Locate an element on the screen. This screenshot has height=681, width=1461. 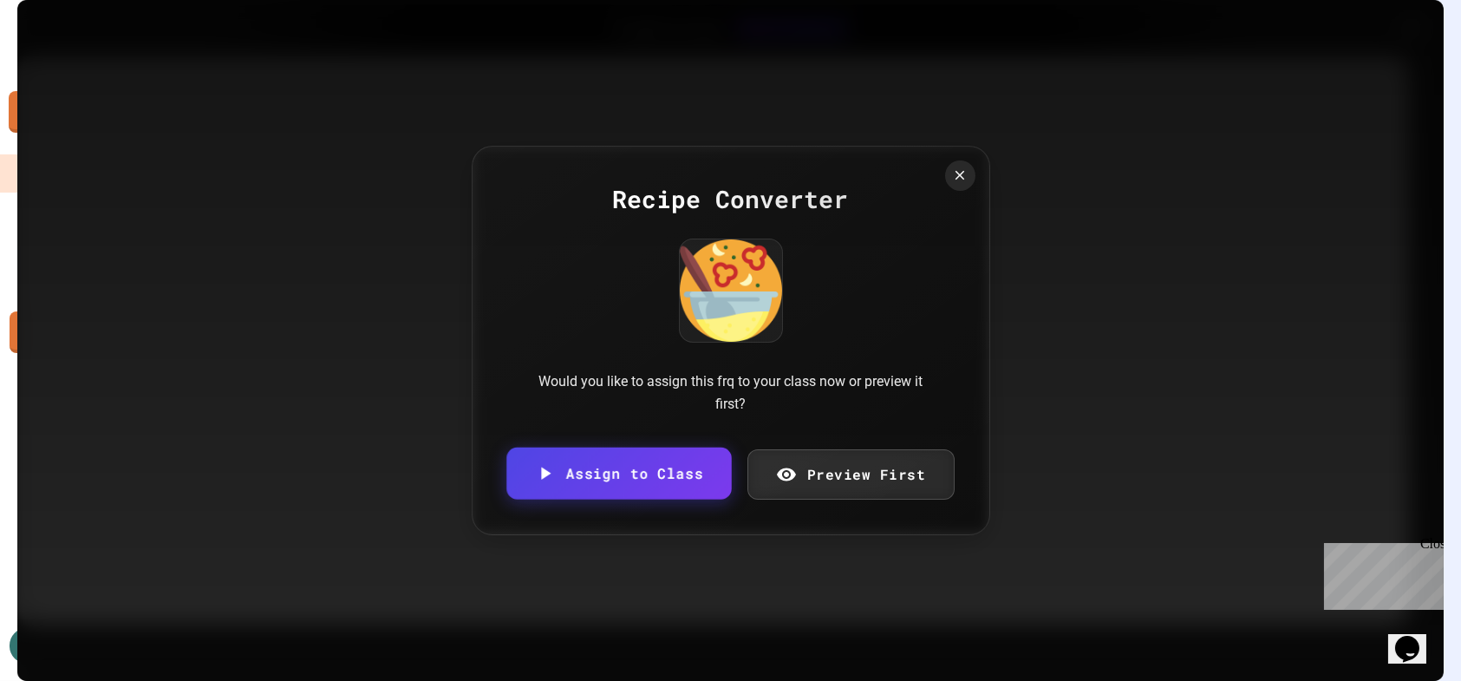
a: Preview First is located at coordinates (851, 474).